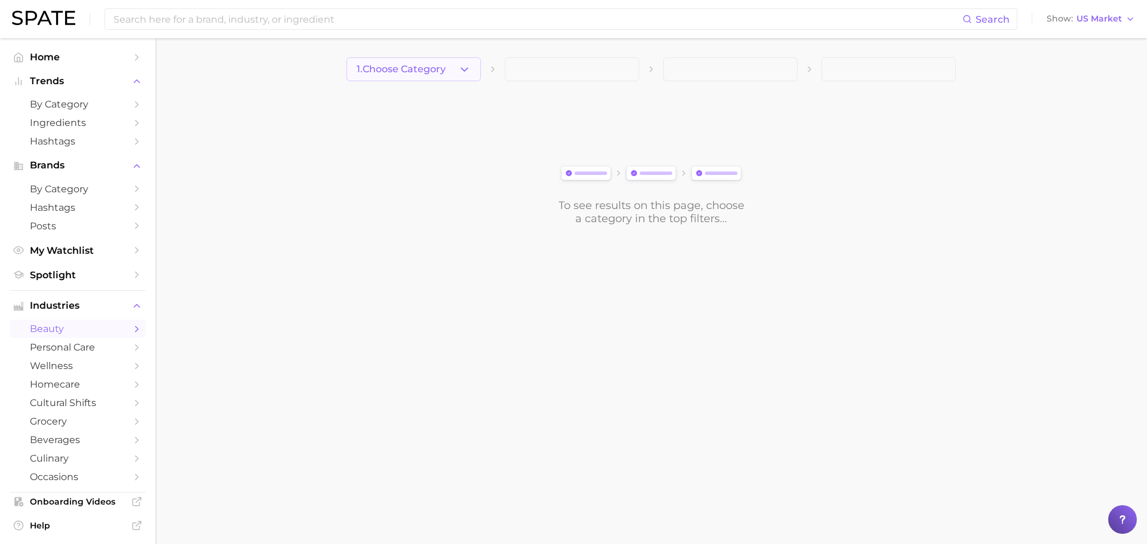 The height and width of the screenshot is (544, 1147). What do you see at coordinates (78, 306) in the screenshot?
I see `button: Industries` at bounding box center [78, 306].